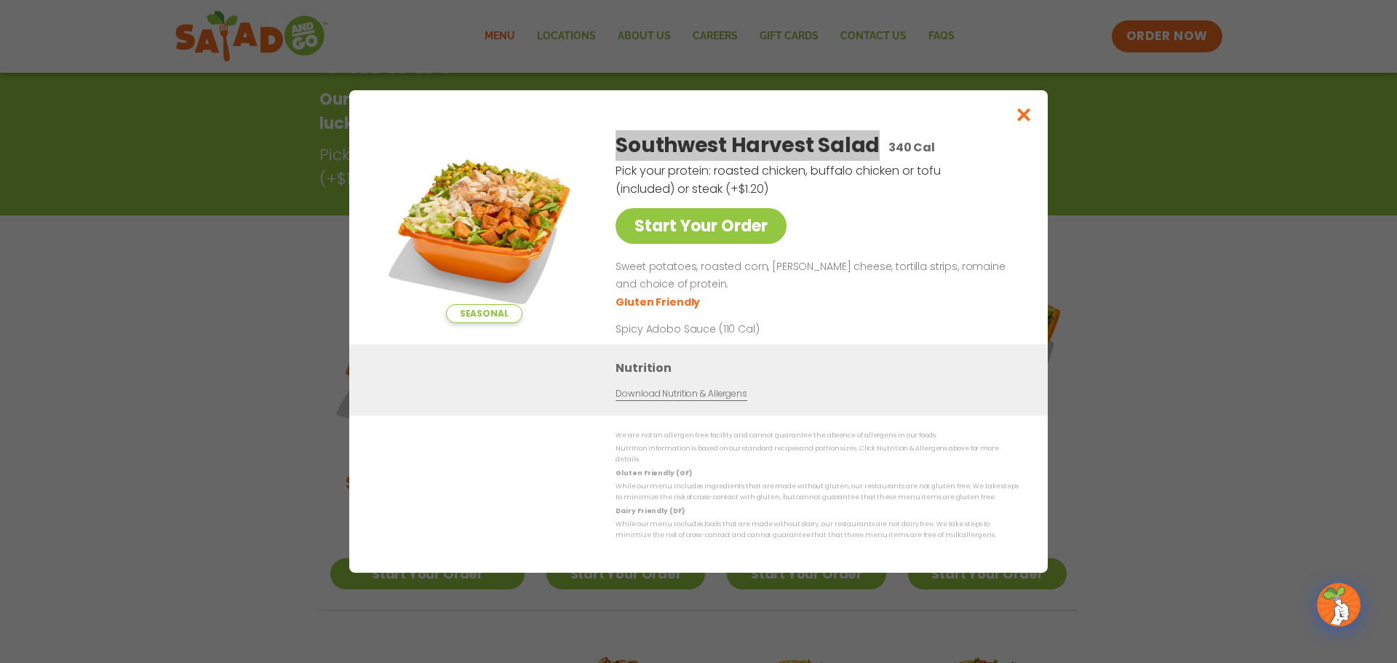 This screenshot has width=1397, height=663. Describe the element at coordinates (650, 511) in the screenshot. I see `strong: Dairy Friendly (DF)` at that location.